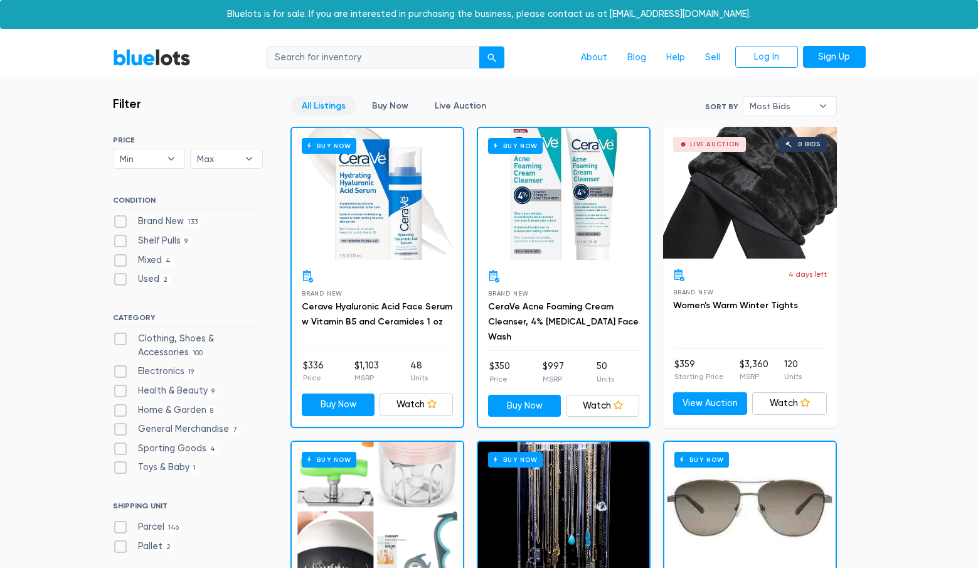 The width and height of the screenshot is (978, 568). What do you see at coordinates (177, 429) in the screenshot?
I see `label: General Merchandise` at bounding box center [177, 429].